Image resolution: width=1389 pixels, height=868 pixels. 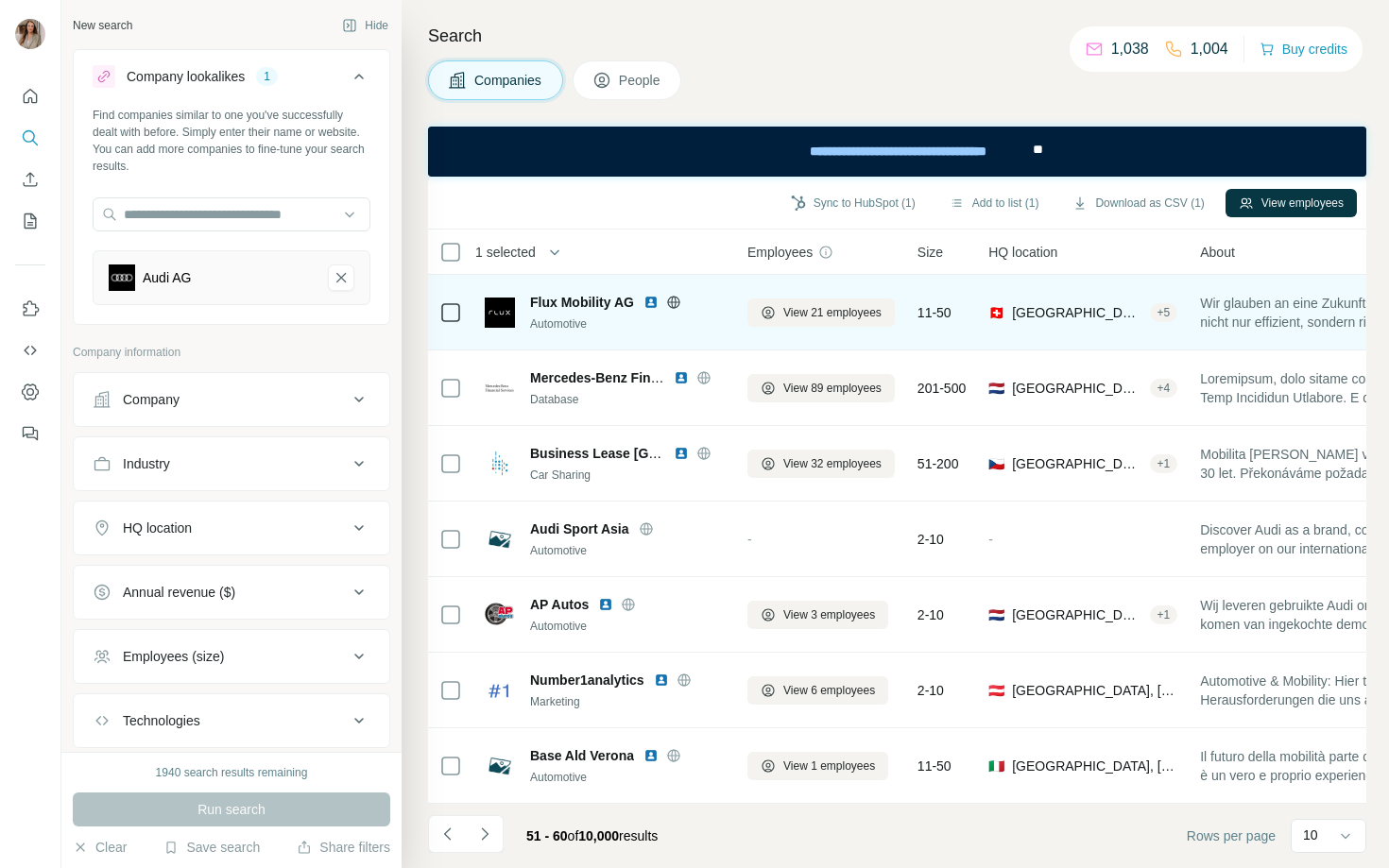 What do you see at coordinates (829, 691) in the screenshot?
I see `span: View 6 employees` at bounding box center [829, 691].